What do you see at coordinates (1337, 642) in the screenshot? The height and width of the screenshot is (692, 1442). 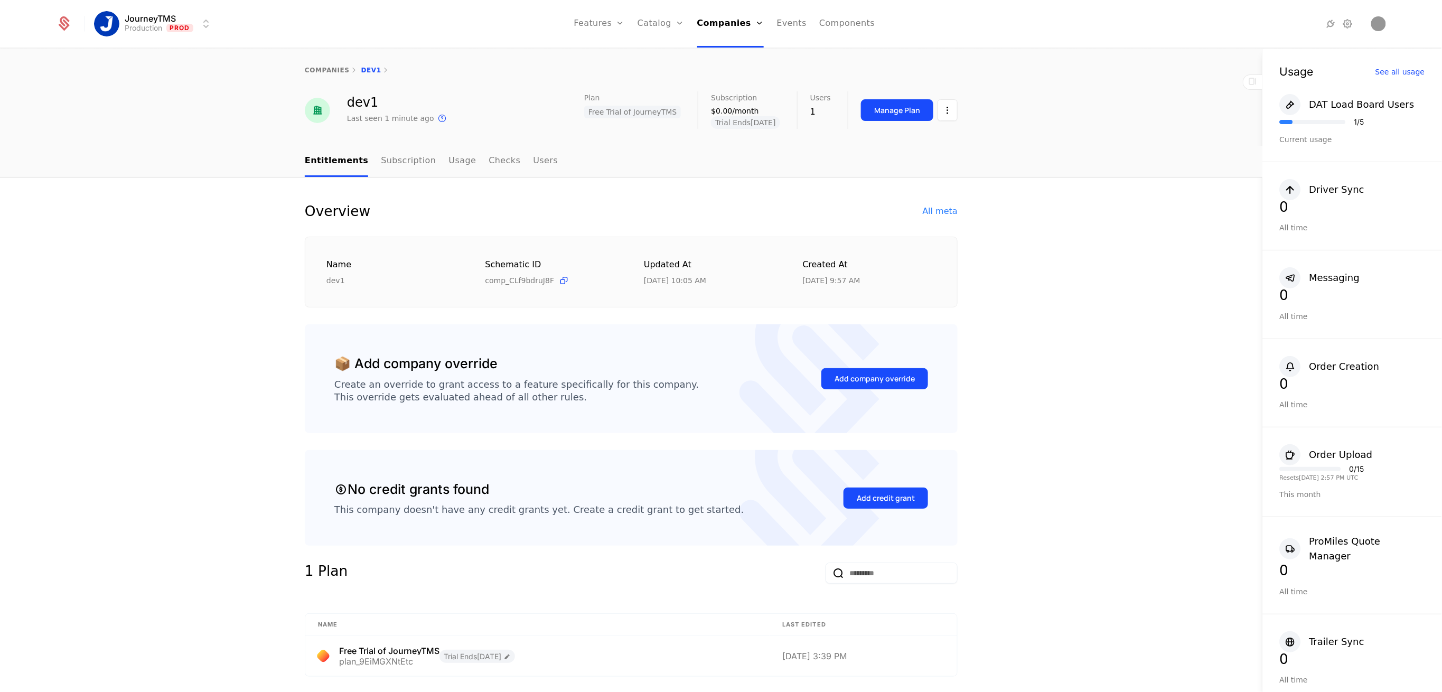 I see `div: Trailer Sync` at bounding box center [1337, 642].